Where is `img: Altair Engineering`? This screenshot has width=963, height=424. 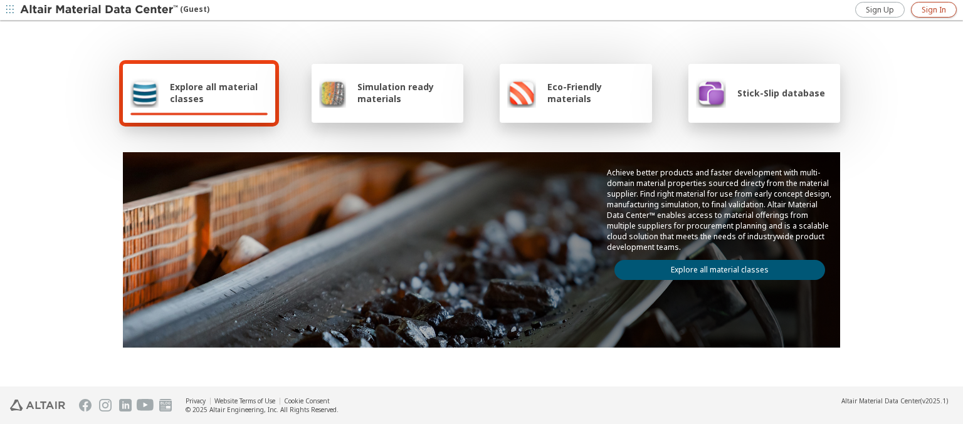 img: Altair Engineering is located at coordinates (38, 406).